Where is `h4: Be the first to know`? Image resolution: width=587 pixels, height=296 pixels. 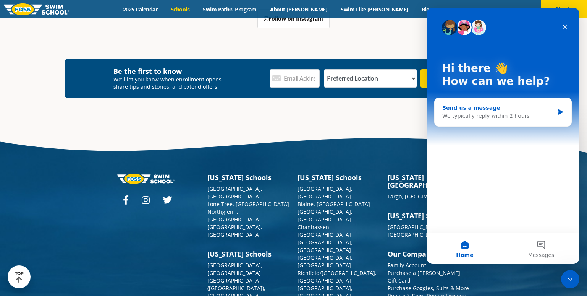
h4: Be the first to know is located at coordinates (171, 71).